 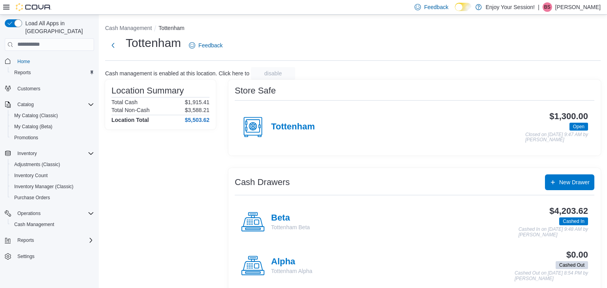 I want to click on span: BS, so click(x=547, y=7).